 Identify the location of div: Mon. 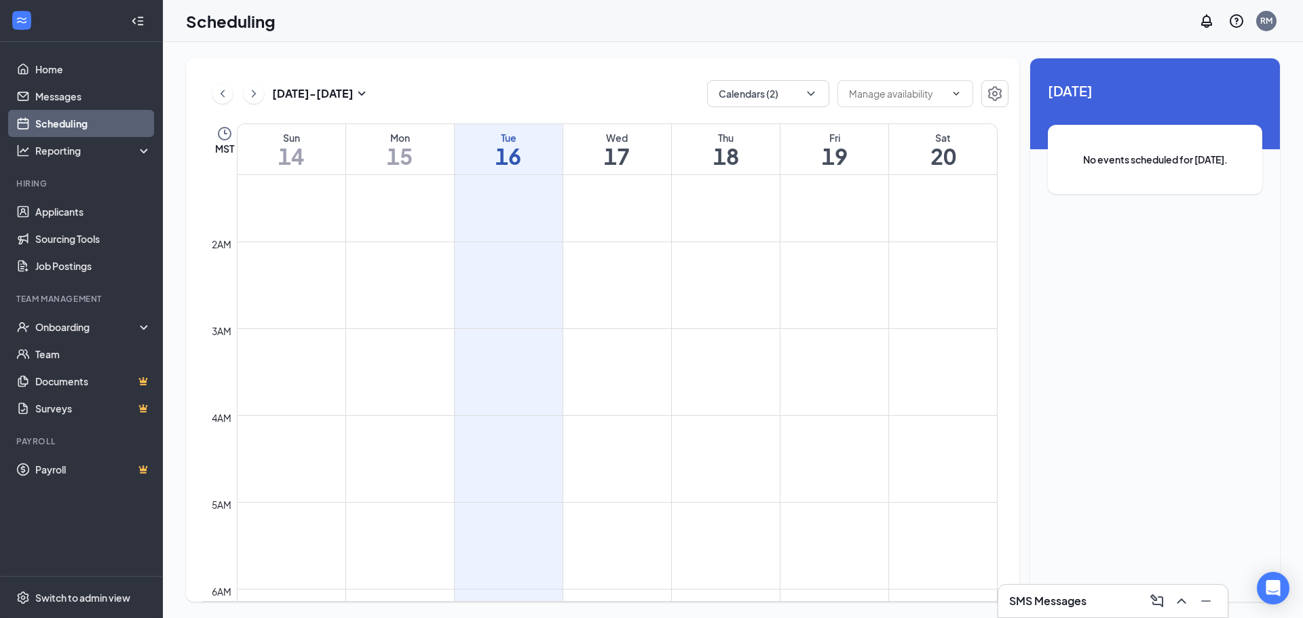
(400, 138).